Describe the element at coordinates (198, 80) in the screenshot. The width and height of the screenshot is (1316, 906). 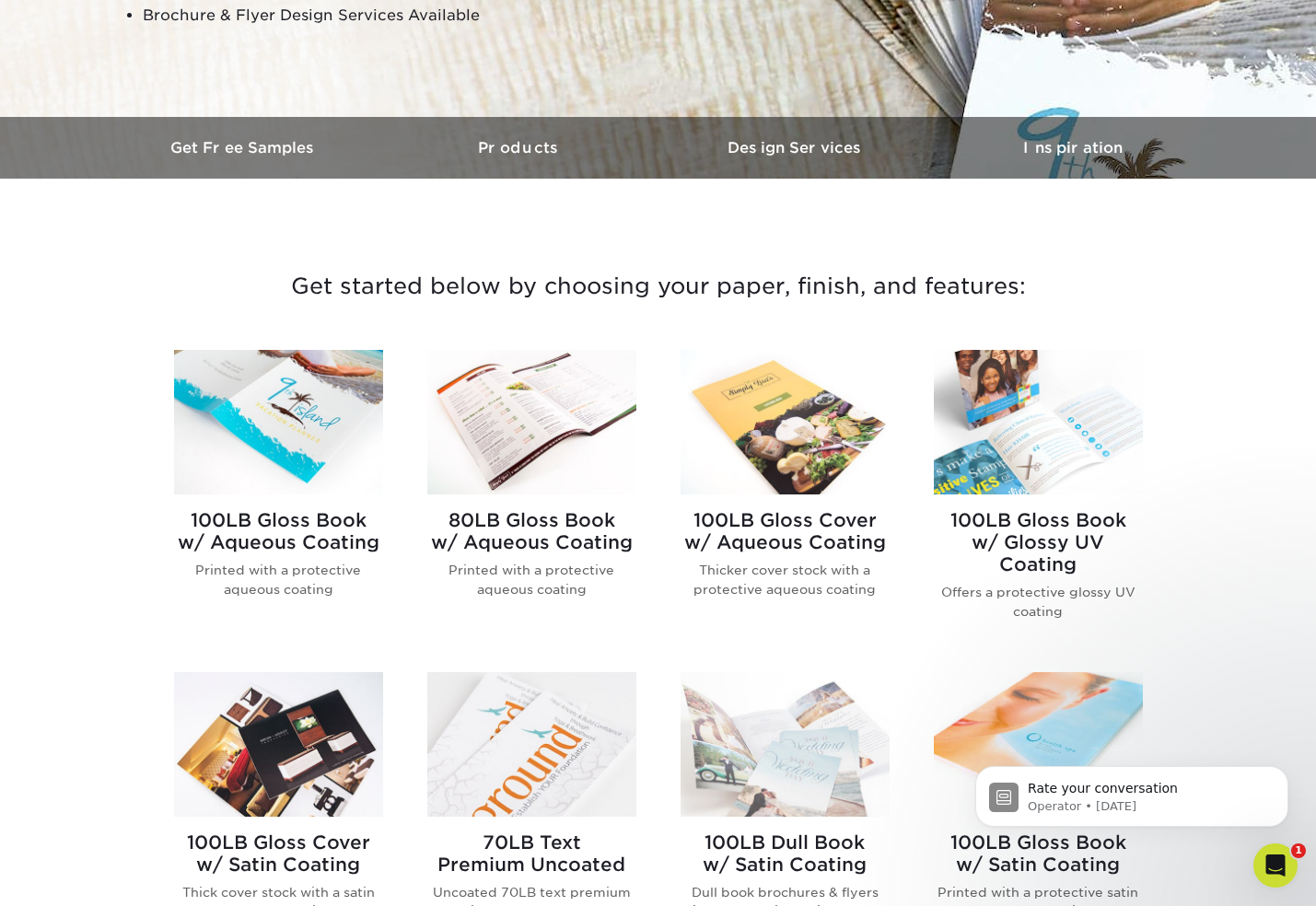
I see `p: Message from Operator, sent 4d ago` at that location.